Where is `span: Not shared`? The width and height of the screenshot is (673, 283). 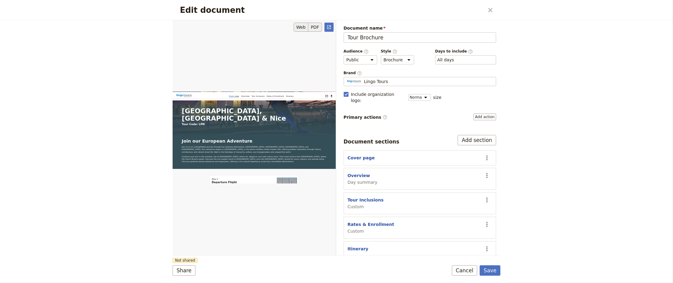
span: Not shared is located at coordinates (185, 260).